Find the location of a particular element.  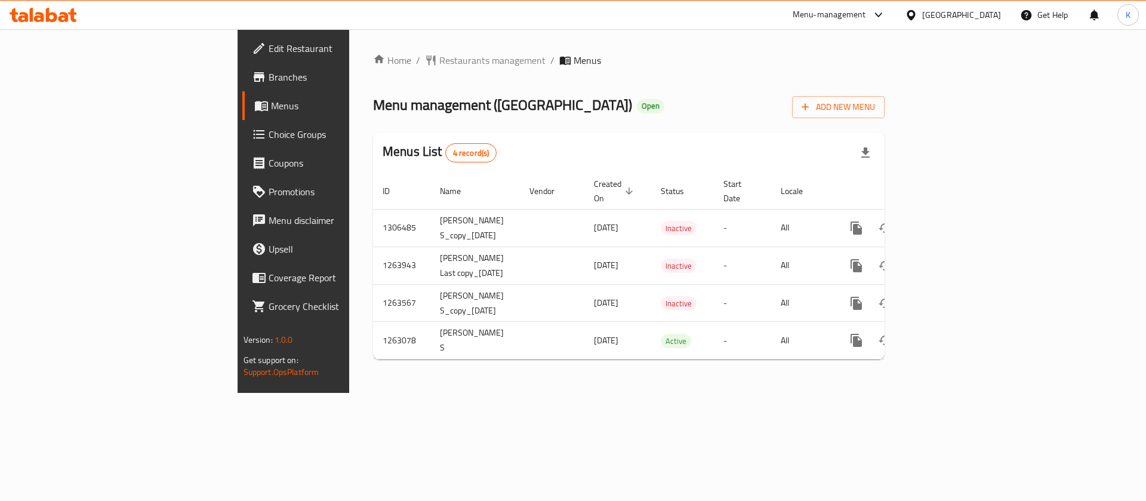

h2: Menus List is located at coordinates (439, 152).